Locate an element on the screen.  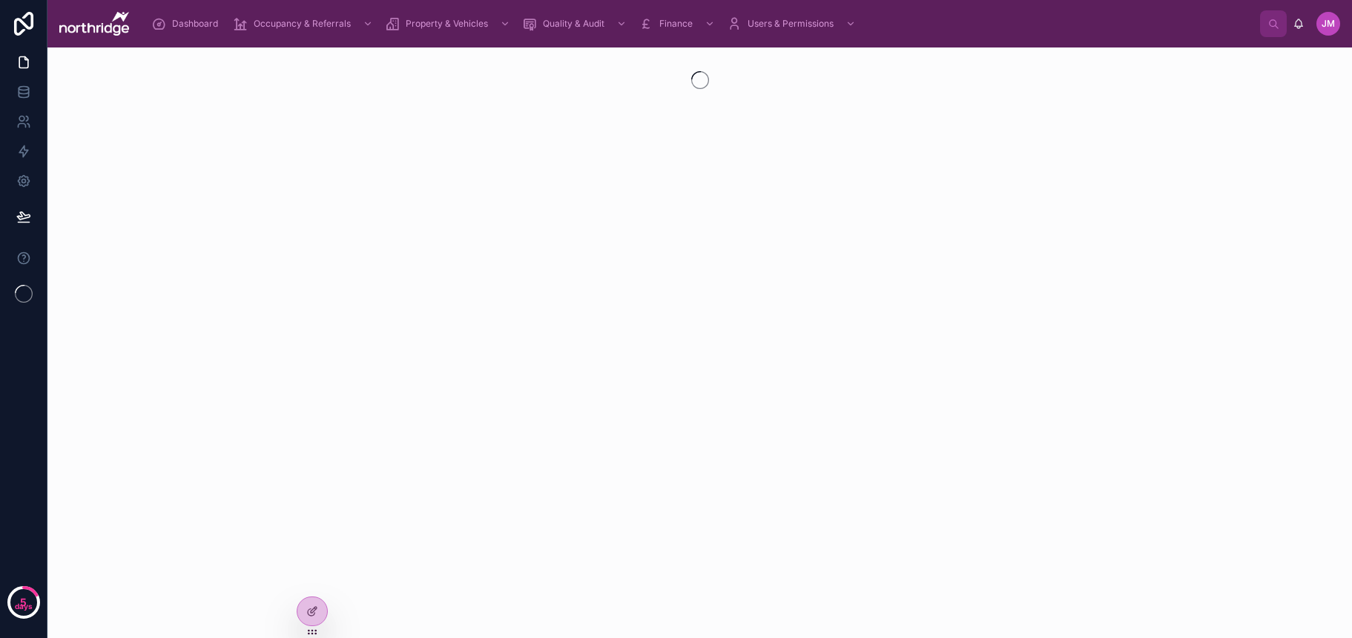
span: JM is located at coordinates (1329, 24).